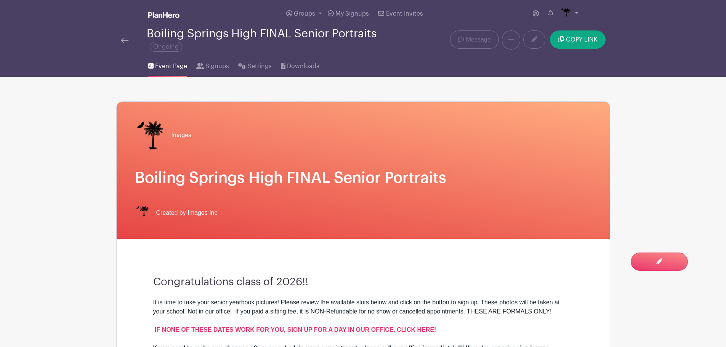 This screenshot has height=347, width=726. Describe the element at coordinates (270, 40) in the screenshot. I see `div: Boiling Springs High FINAL Senior Portraits` at that location.